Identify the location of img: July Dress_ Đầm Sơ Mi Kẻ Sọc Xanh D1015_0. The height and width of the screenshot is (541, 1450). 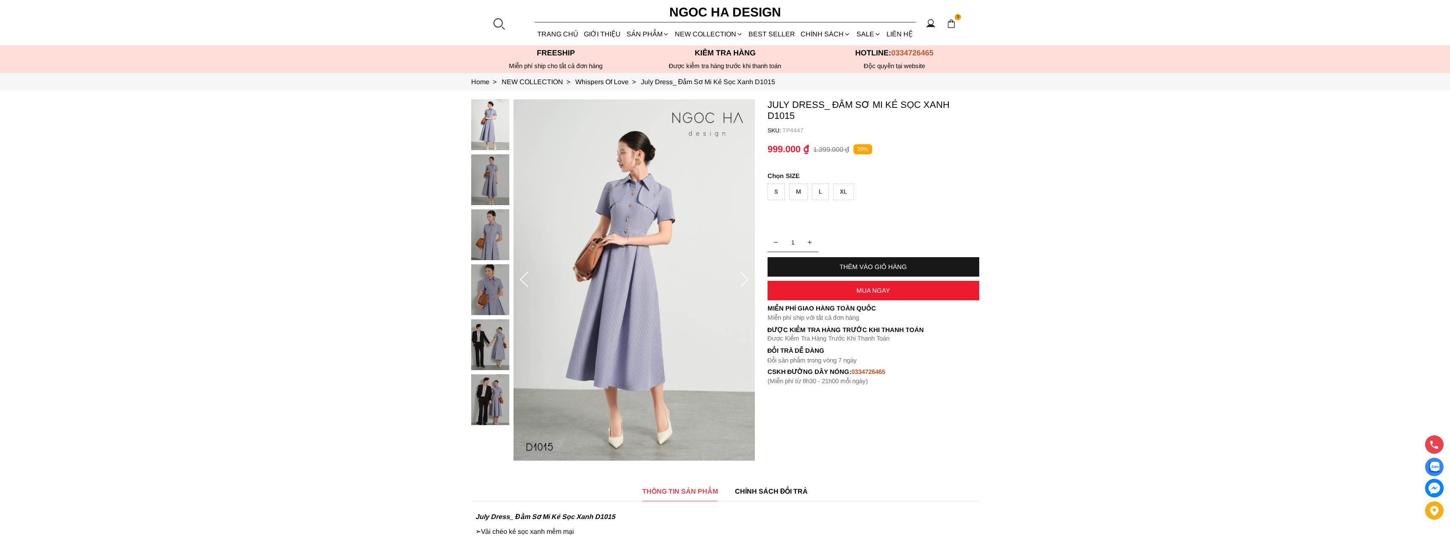
(634, 280).